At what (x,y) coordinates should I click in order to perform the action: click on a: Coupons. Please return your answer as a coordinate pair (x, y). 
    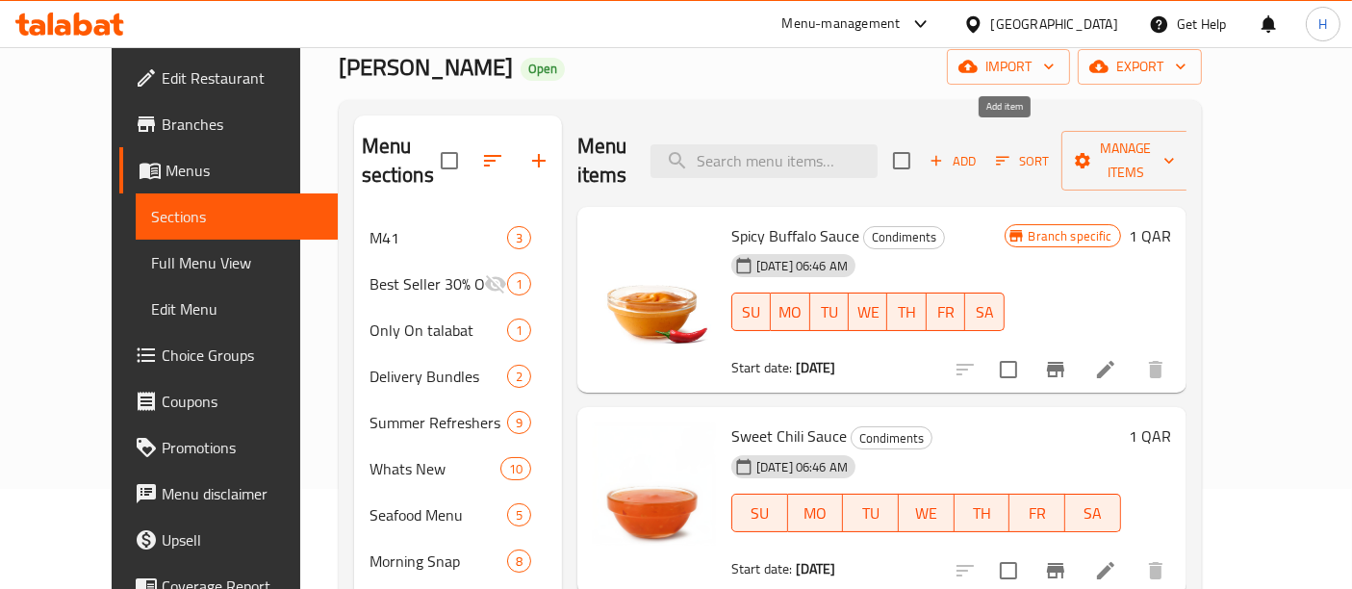
    Looking at the image, I should click on (228, 401).